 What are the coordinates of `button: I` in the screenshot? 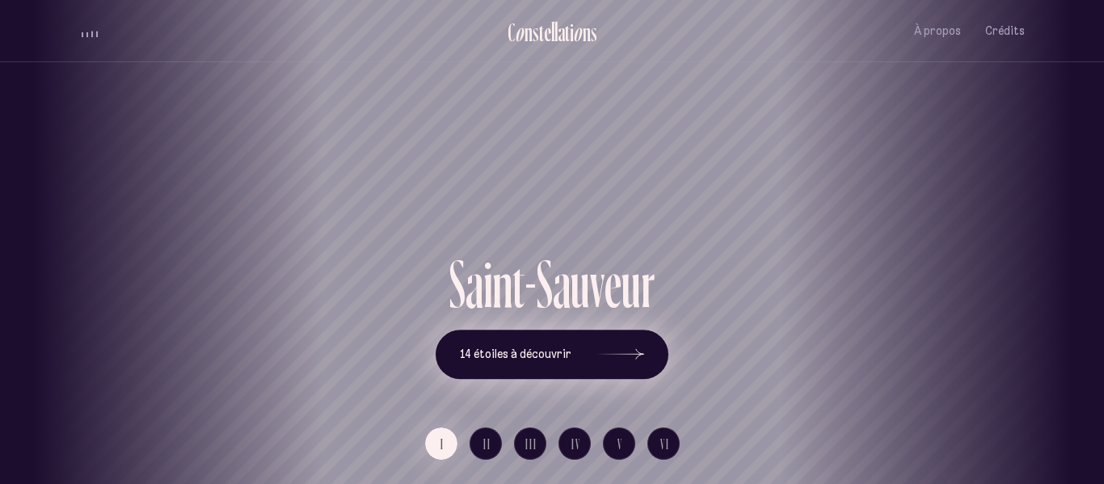 It's located at (441, 444).